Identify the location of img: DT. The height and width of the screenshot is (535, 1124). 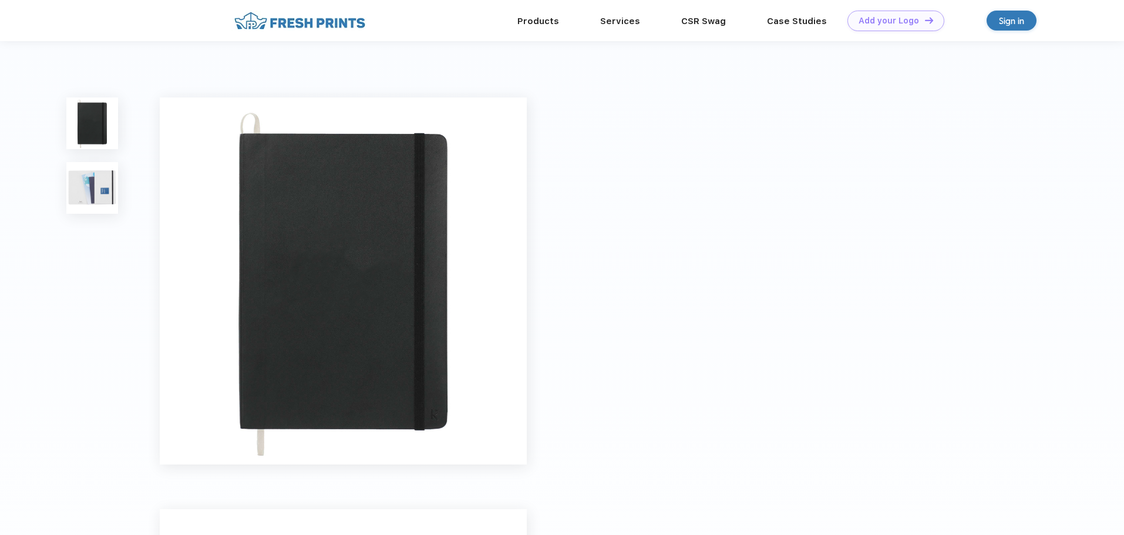
(929, 20).